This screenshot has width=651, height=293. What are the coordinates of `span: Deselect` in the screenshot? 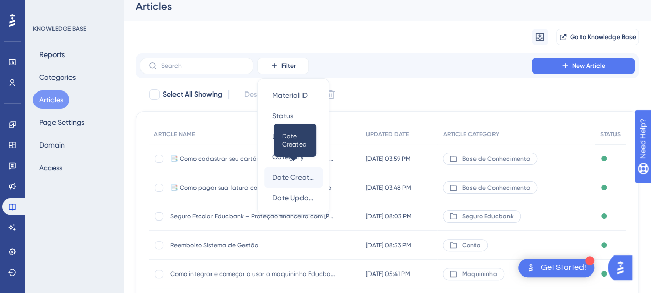 It's located at (259, 95).